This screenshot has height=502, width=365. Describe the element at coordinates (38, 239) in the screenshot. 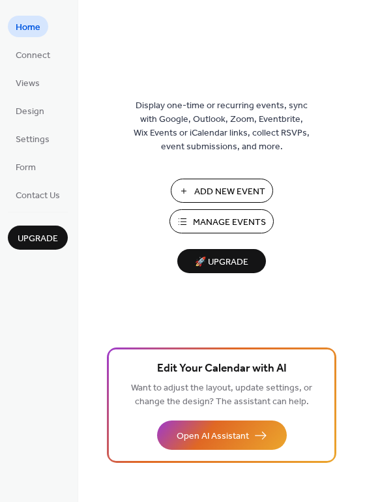

I see `span: Upgrade` at that location.